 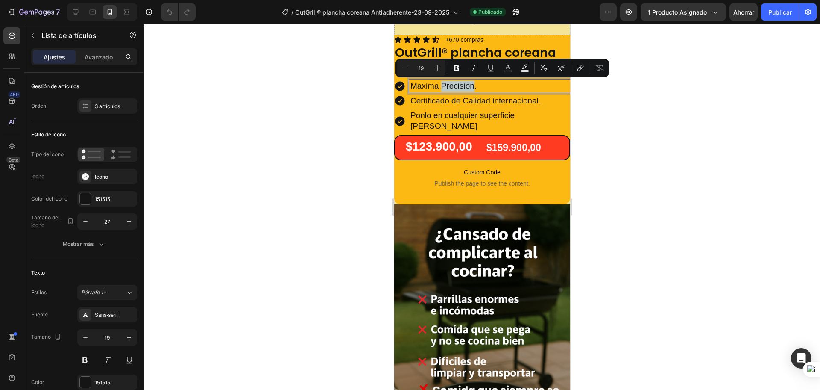 I want to click on font: Tamaño del icono, so click(x=45, y=221).